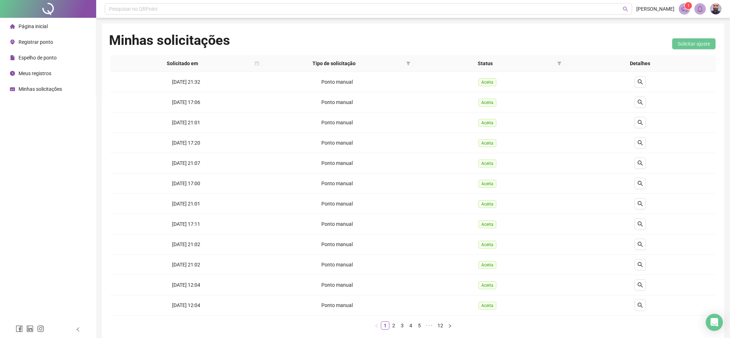  I want to click on li: 1, so click(385, 325).